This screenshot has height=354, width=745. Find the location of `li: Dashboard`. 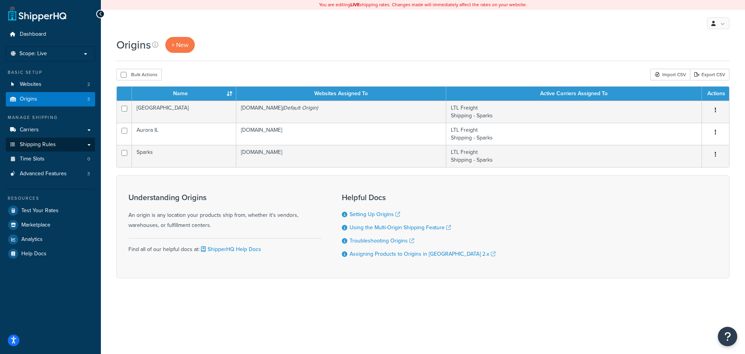

li: Dashboard is located at coordinates (50, 34).